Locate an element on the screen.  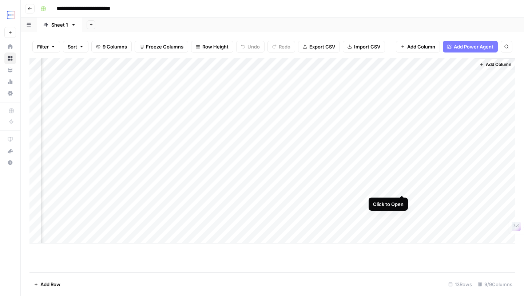
span: Freeze Columns is located at coordinates (165, 47).